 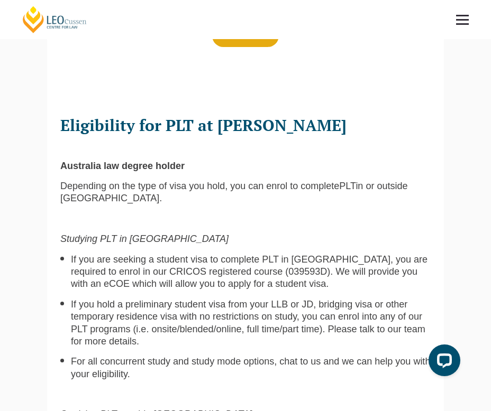 I want to click on span: For all concurrent study and study mode options, chat to us and we can help you with your eligibi..., so click(x=250, y=368).